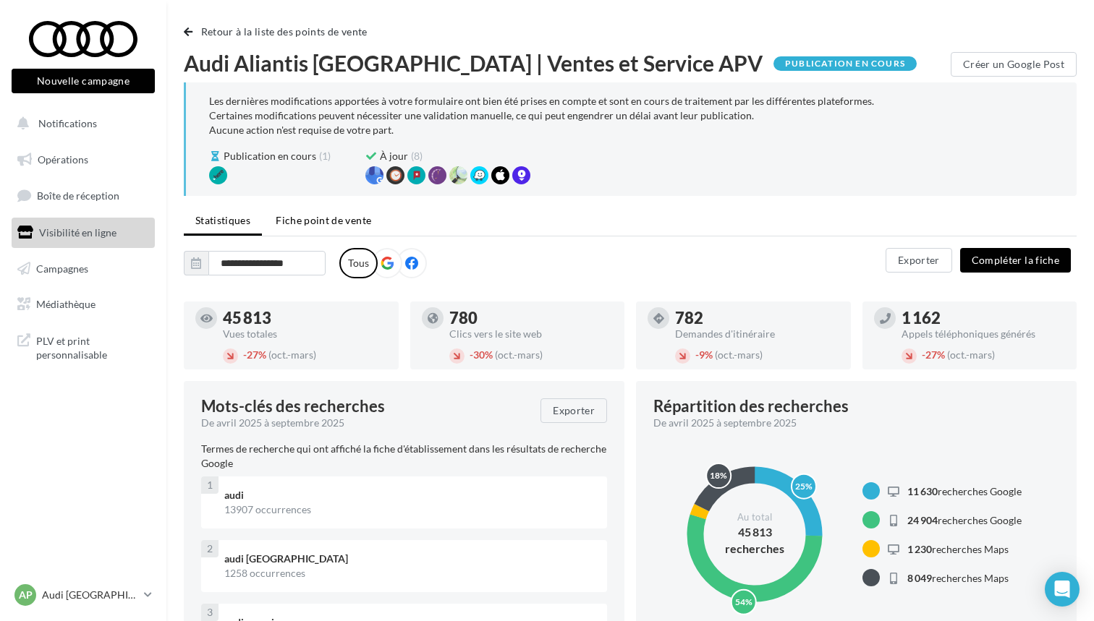  What do you see at coordinates (83, 160) in the screenshot?
I see `a: Opérations` at bounding box center [83, 160].